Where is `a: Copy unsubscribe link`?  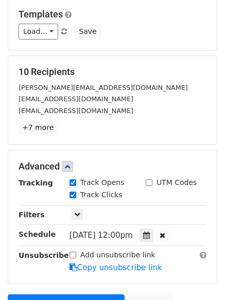
a: Copy unsubscribe link is located at coordinates (116, 268).